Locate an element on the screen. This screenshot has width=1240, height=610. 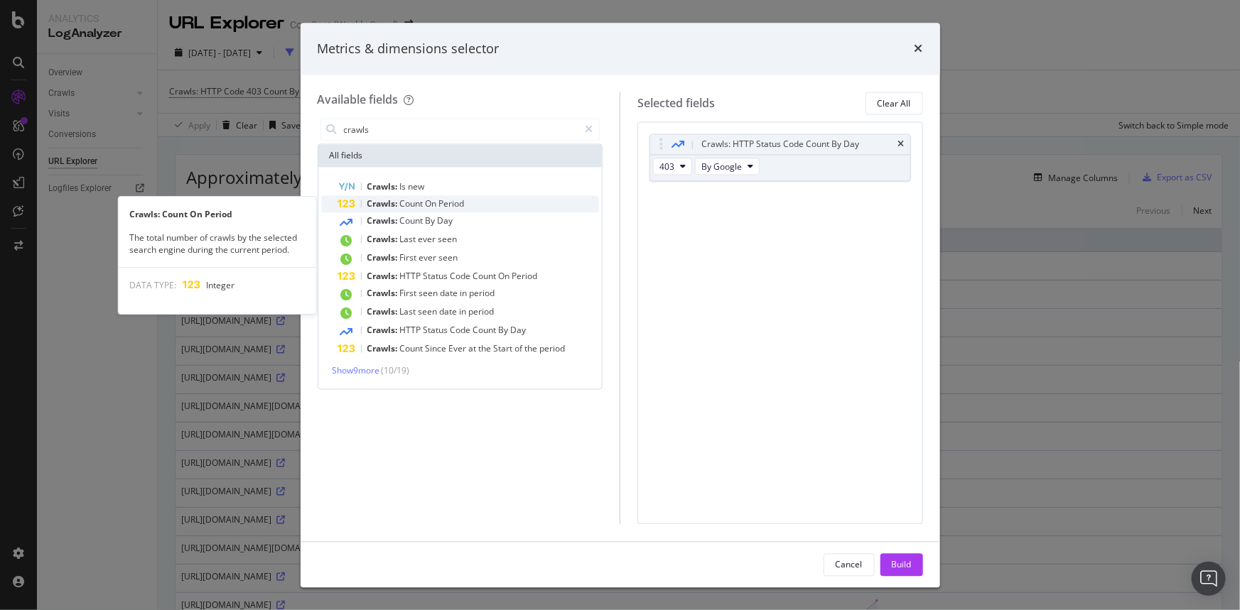
div: All fields is located at coordinates (460, 156).